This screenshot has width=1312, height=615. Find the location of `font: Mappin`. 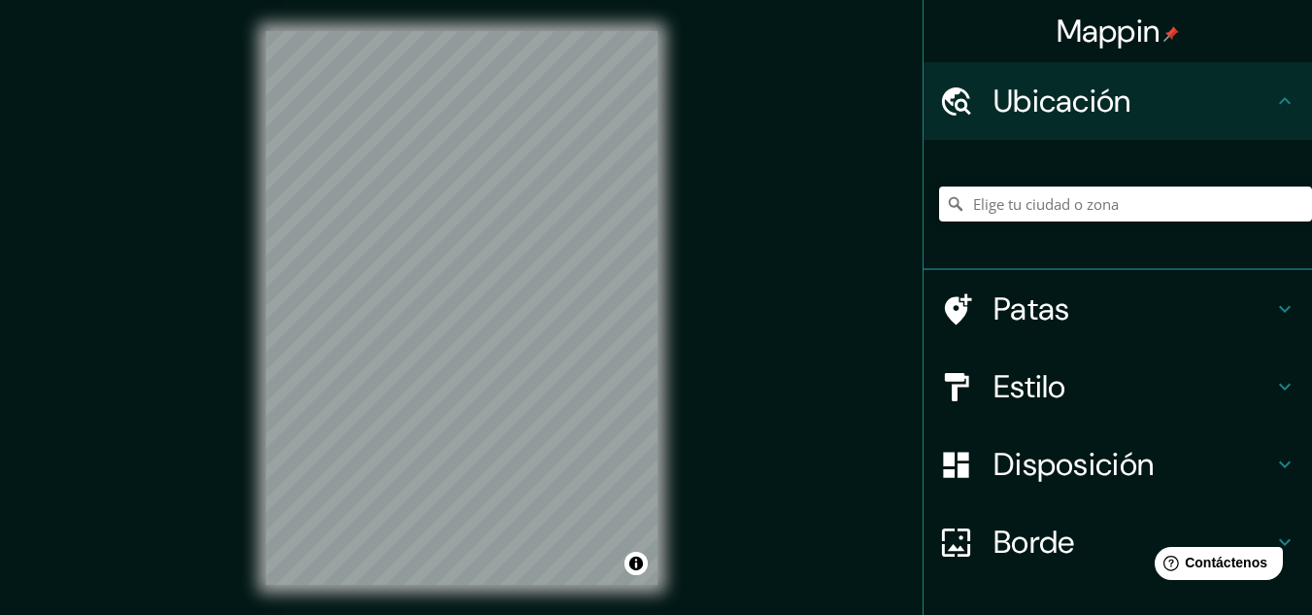

font: Mappin is located at coordinates (1108, 31).